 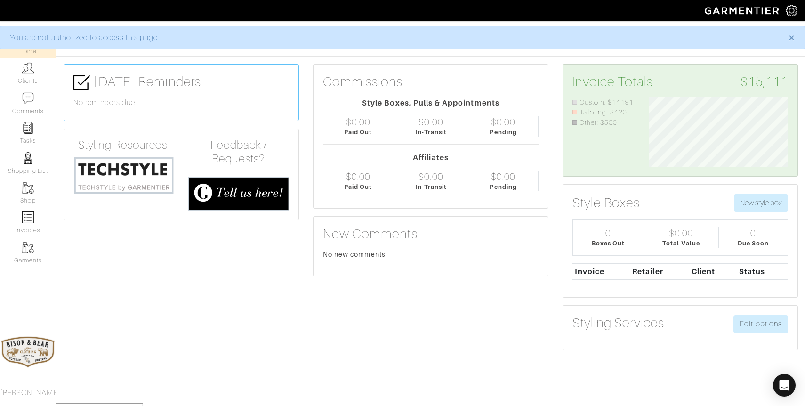 What do you see at coordinates (785, 385) in the screenshot?
I see `div: Open Intercom Messenger` at bounding box center [785, 385].